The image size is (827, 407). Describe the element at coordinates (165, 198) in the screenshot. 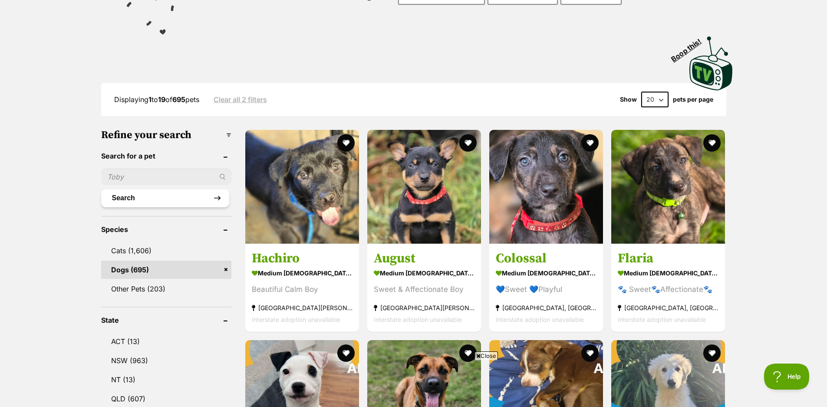

I see `button: Search` at that location.